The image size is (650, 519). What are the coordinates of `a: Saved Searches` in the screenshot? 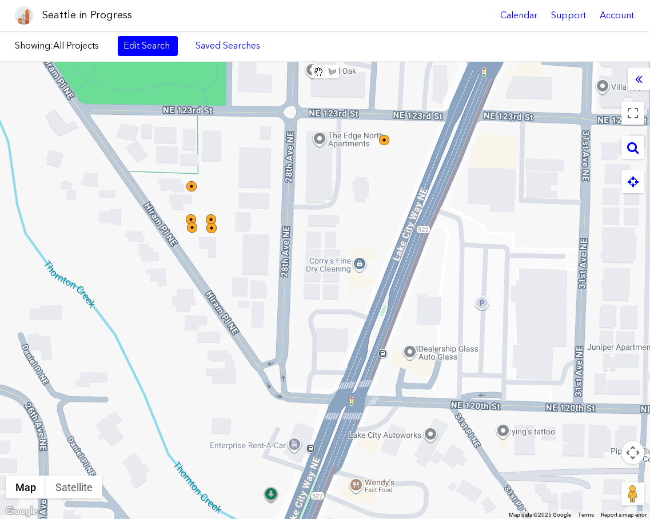 It's located at (228, 46).